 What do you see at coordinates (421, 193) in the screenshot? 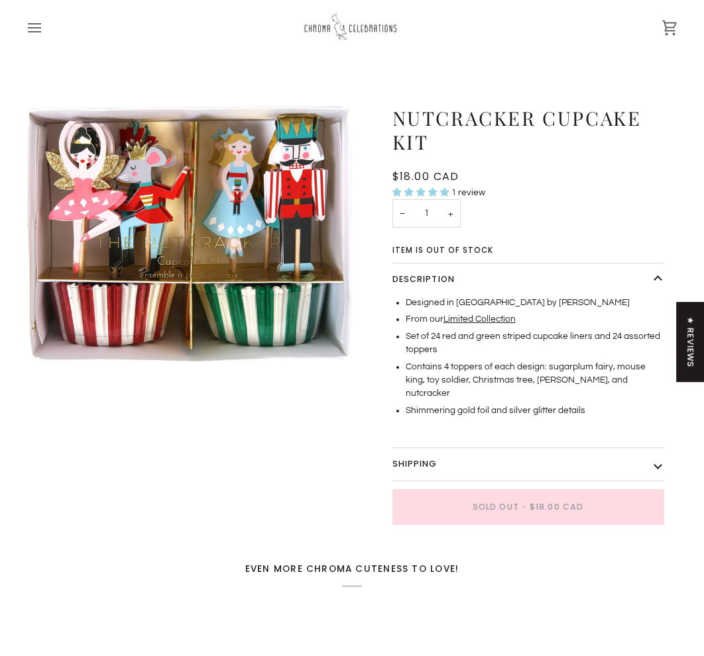
I see `span: 5.00 stars` at bounding box center [421, 193].